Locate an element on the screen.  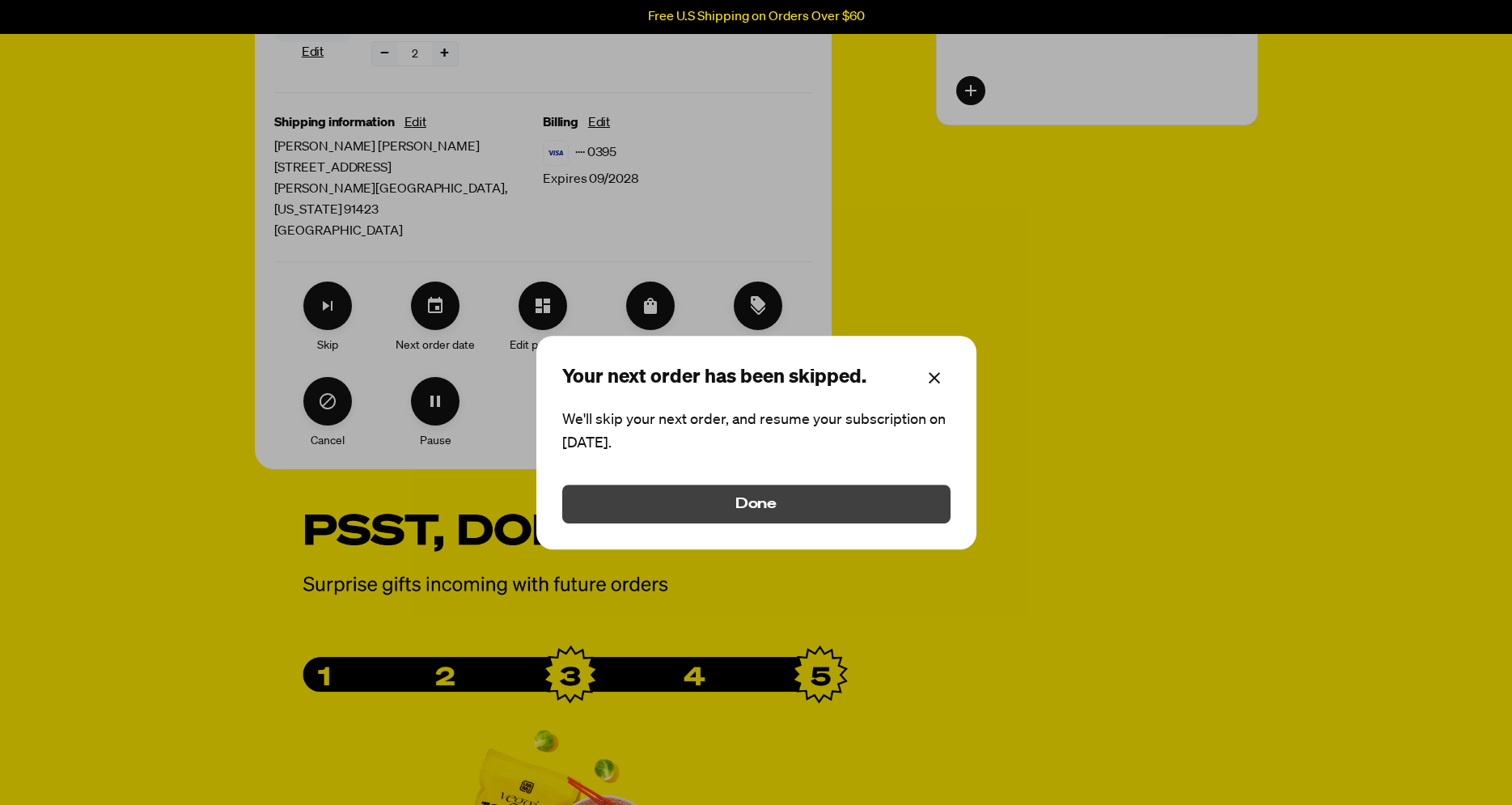
text: Your next order has been skipped. is located at coordinates (714, 378).